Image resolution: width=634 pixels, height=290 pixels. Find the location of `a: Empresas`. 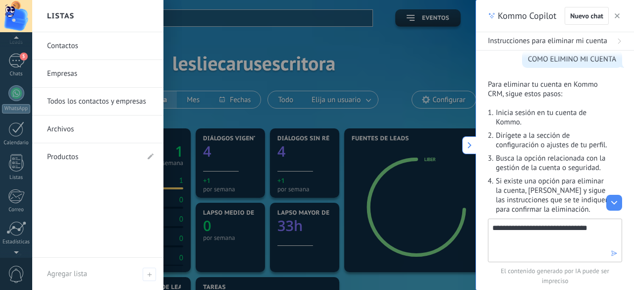

a: Empresas is located at coordinates (100, 74).